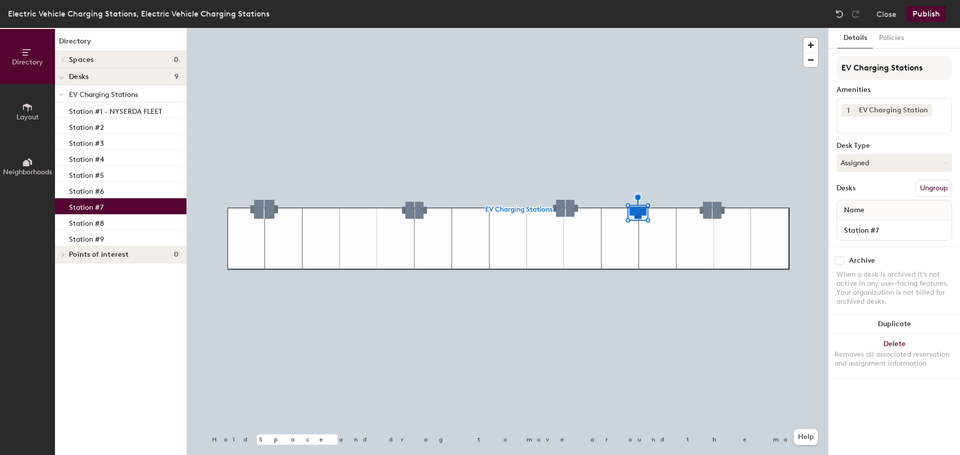 This screenshot has width=960, height=455. What do you see at coordinates (86, 206) in the screenshot?
I see `p: Station #7` at bounding box center [86, 206].